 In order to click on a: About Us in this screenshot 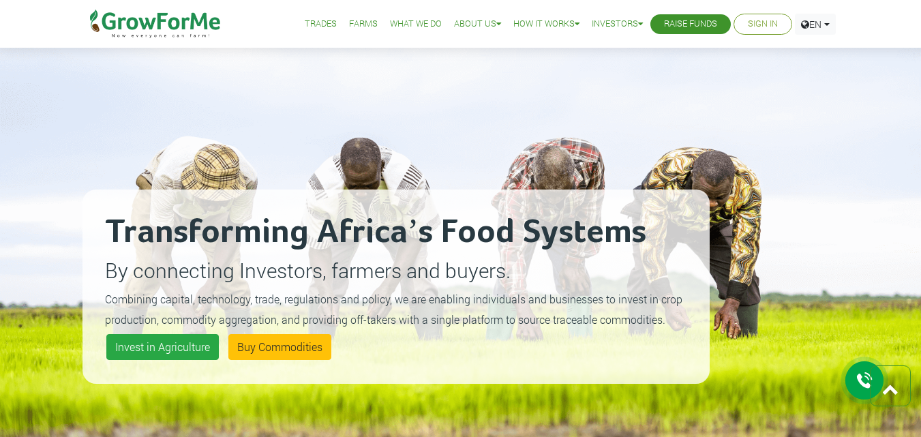, I will do `click(477, 24)`.